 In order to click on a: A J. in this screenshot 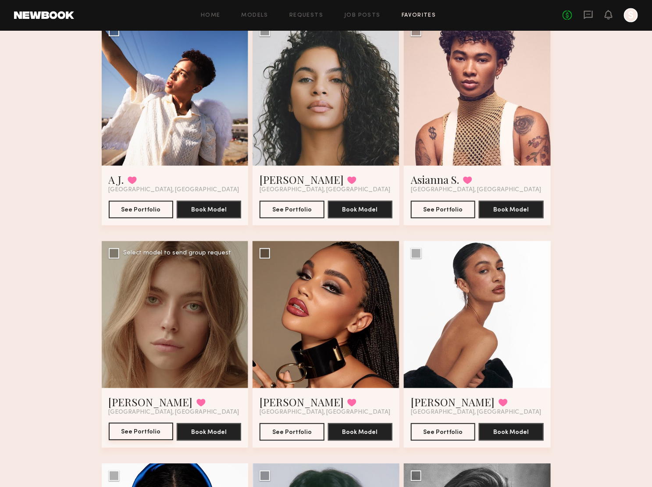, I will do `click(116, 180)`.